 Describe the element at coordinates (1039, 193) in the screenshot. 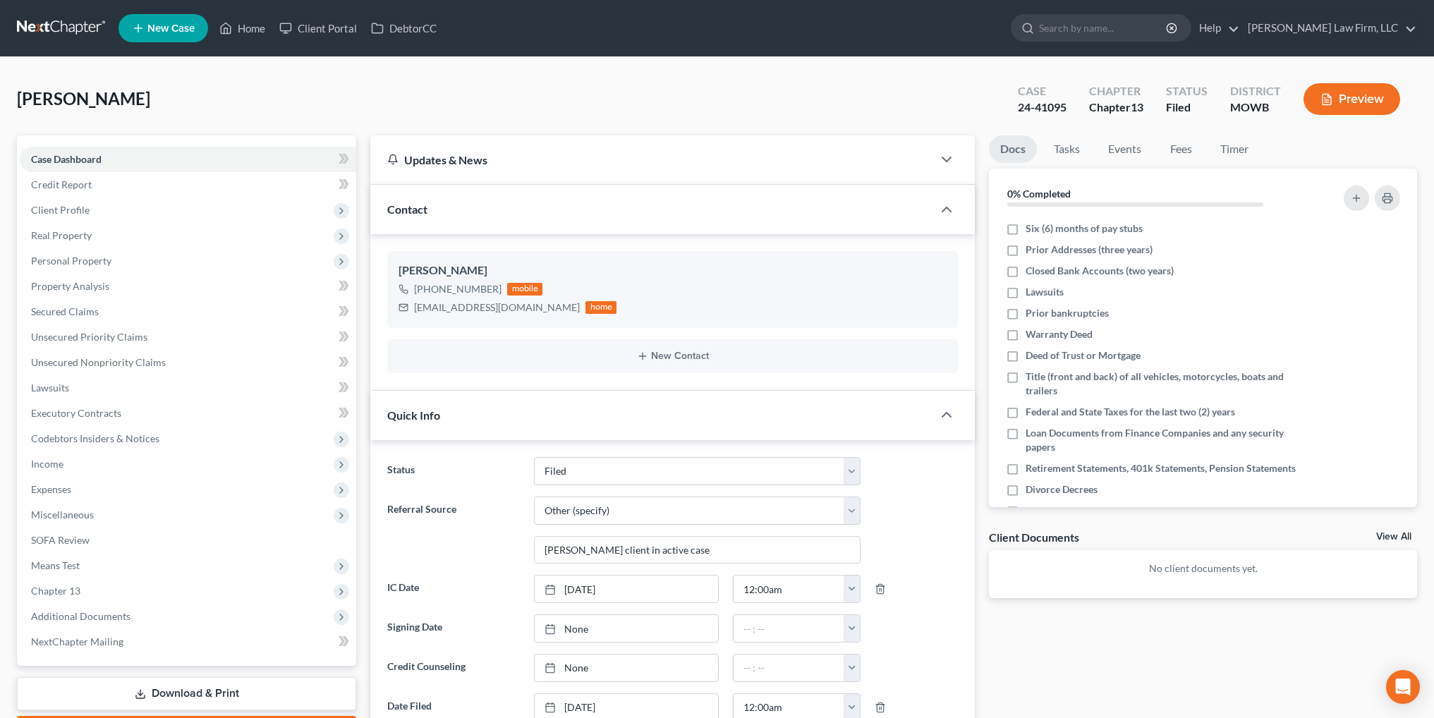

I see `strong: 0% Completed` at that location.